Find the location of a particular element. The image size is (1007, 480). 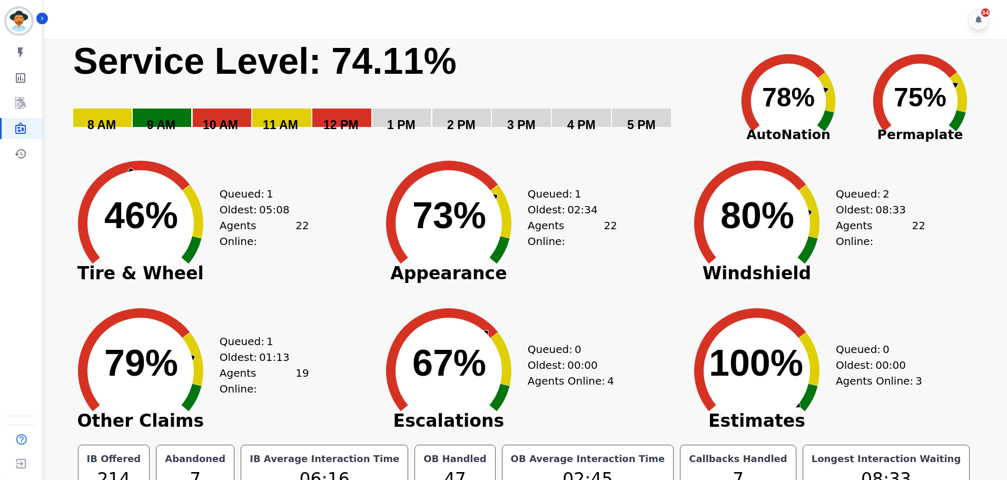

div: IB Average Interaction Time is located at coordinates (324, 459).